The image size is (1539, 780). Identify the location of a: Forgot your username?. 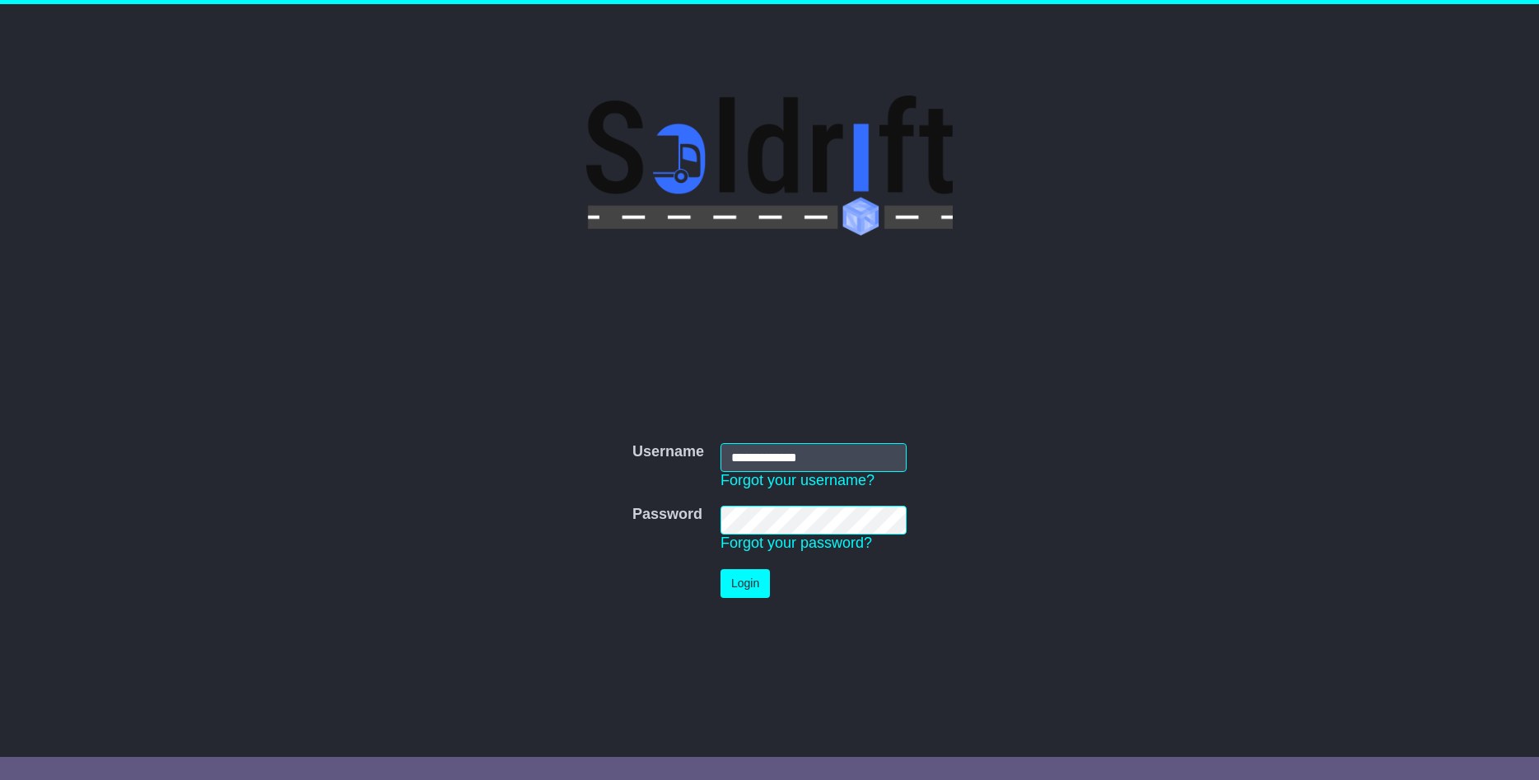
(797, 480).